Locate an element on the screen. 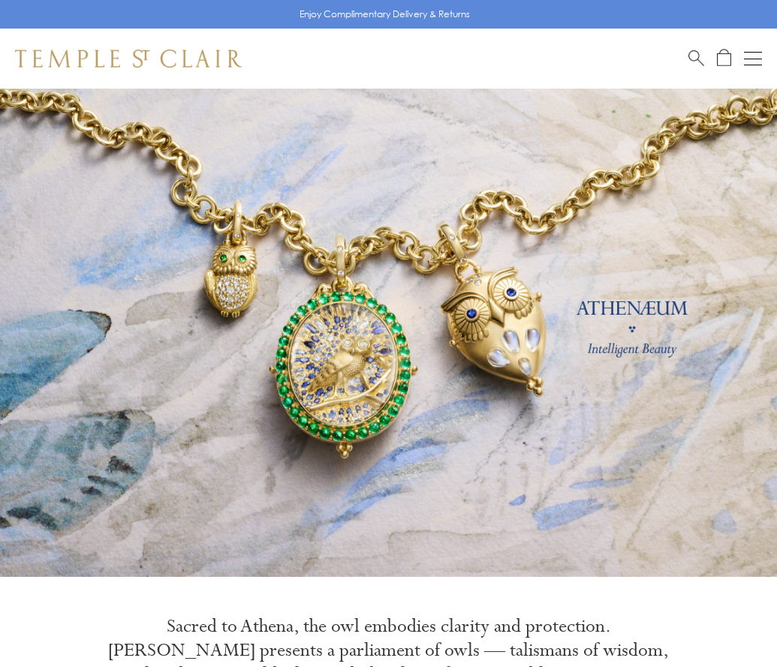 This screenshot has height=667, width=777. a: Search is located at coordinates (696, 58).